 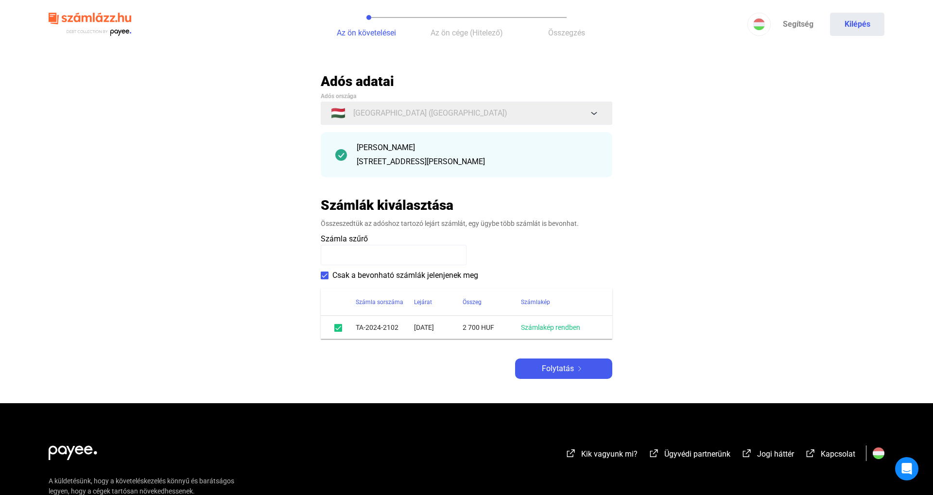 What do you see at coordinates (344, 238) in the screenshot?
I see `span: Számla szűrő` at bounding box center [344, 238].